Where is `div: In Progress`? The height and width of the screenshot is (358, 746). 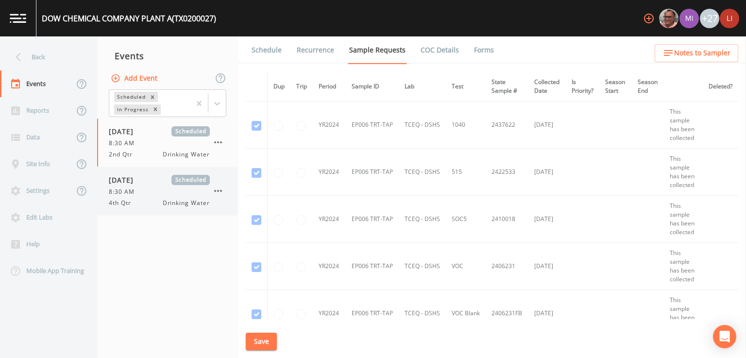 div: In Progress is located at coordinates (132, 109).